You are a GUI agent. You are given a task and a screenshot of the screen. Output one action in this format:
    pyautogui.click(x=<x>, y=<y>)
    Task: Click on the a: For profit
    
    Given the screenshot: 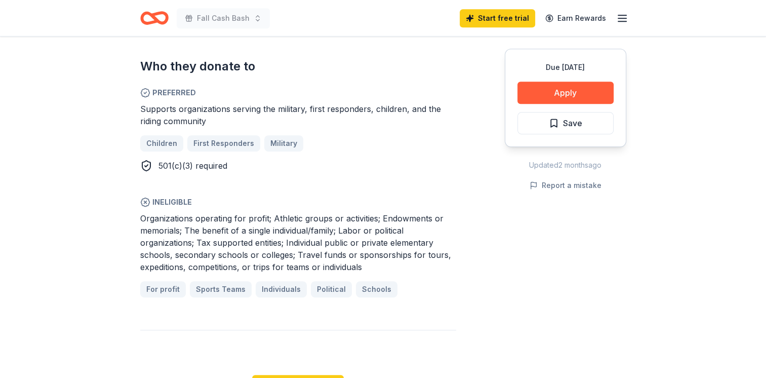 What is the action you would take?
    pyautogui.click(x=163, y=289)
    